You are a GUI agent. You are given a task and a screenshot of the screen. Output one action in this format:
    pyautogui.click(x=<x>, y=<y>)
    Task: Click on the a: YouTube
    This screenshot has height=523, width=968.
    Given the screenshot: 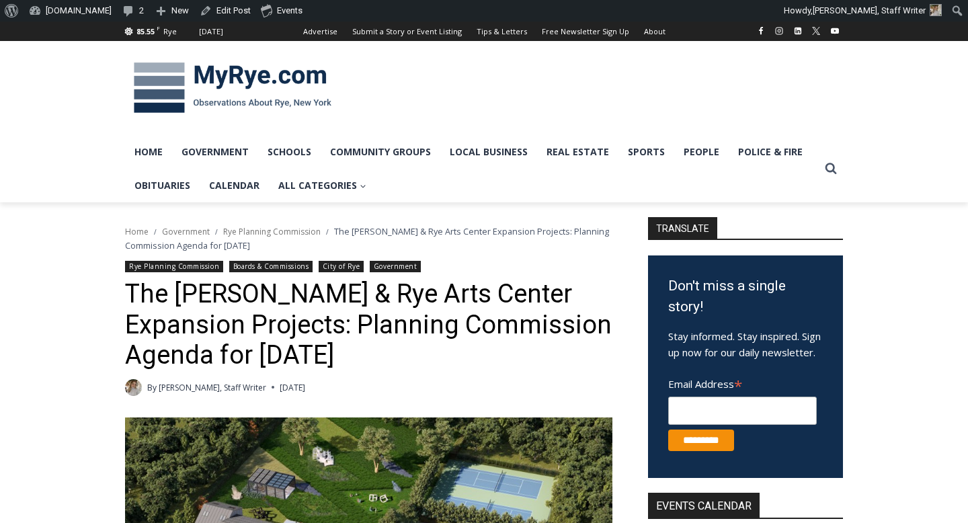 What is the action you would take?
    pyautogui.click(x=835, y=31)
    